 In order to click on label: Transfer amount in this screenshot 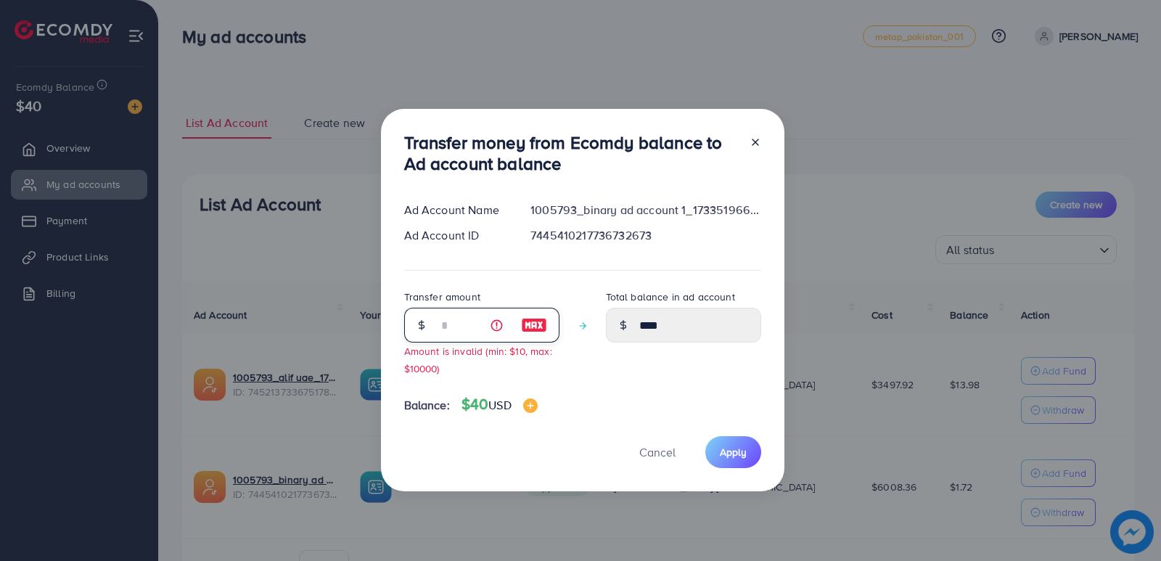, I will do `click(442, 297)`.